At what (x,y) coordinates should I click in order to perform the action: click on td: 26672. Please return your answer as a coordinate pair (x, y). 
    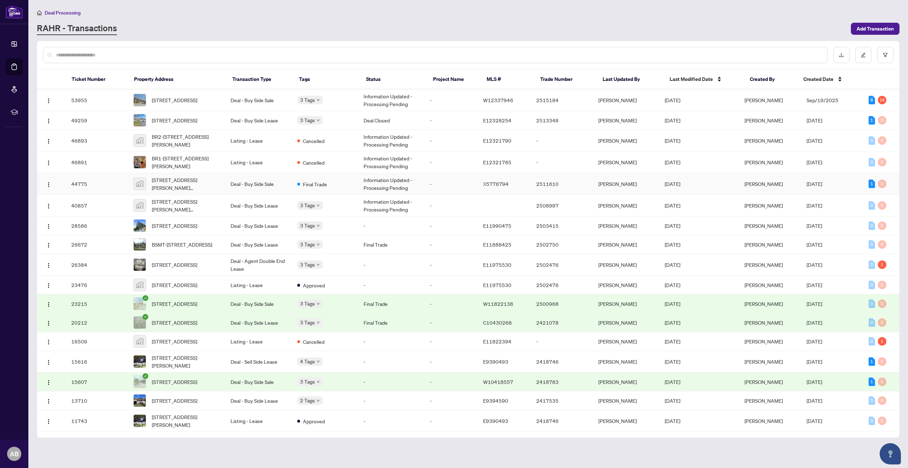
    Looking at the image, I should click on (96, 244).